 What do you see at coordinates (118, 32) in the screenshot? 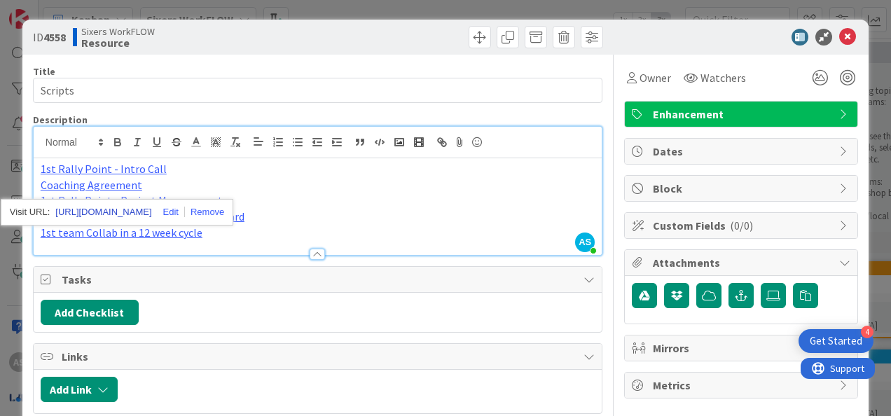
I see `span: Sixers WorkFLOW` at bounding box center [118, 32].